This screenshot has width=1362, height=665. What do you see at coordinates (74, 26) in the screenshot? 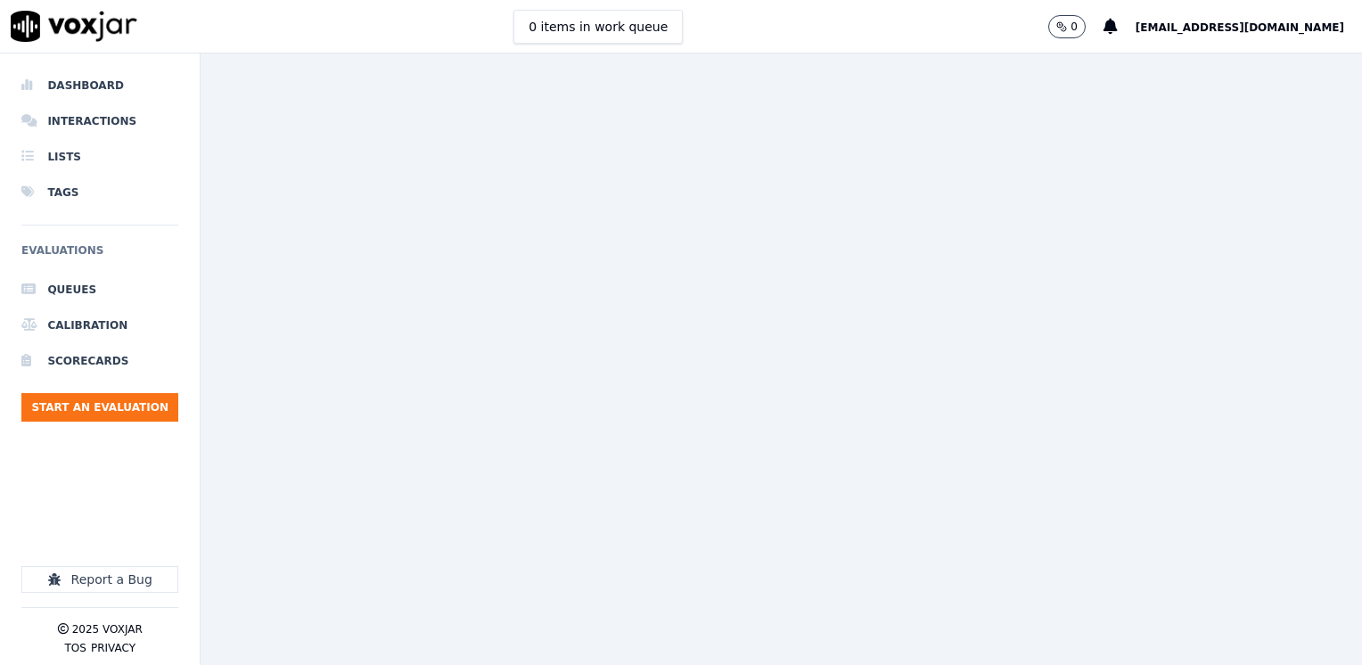
I see `img: voxjar logo` at bounding box center [74, 26].